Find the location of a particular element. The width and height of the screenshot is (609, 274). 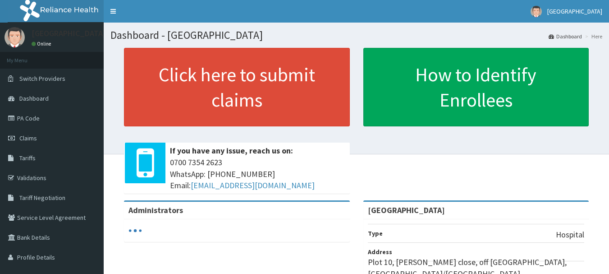

b: Type is located at coordinates (375, 233).